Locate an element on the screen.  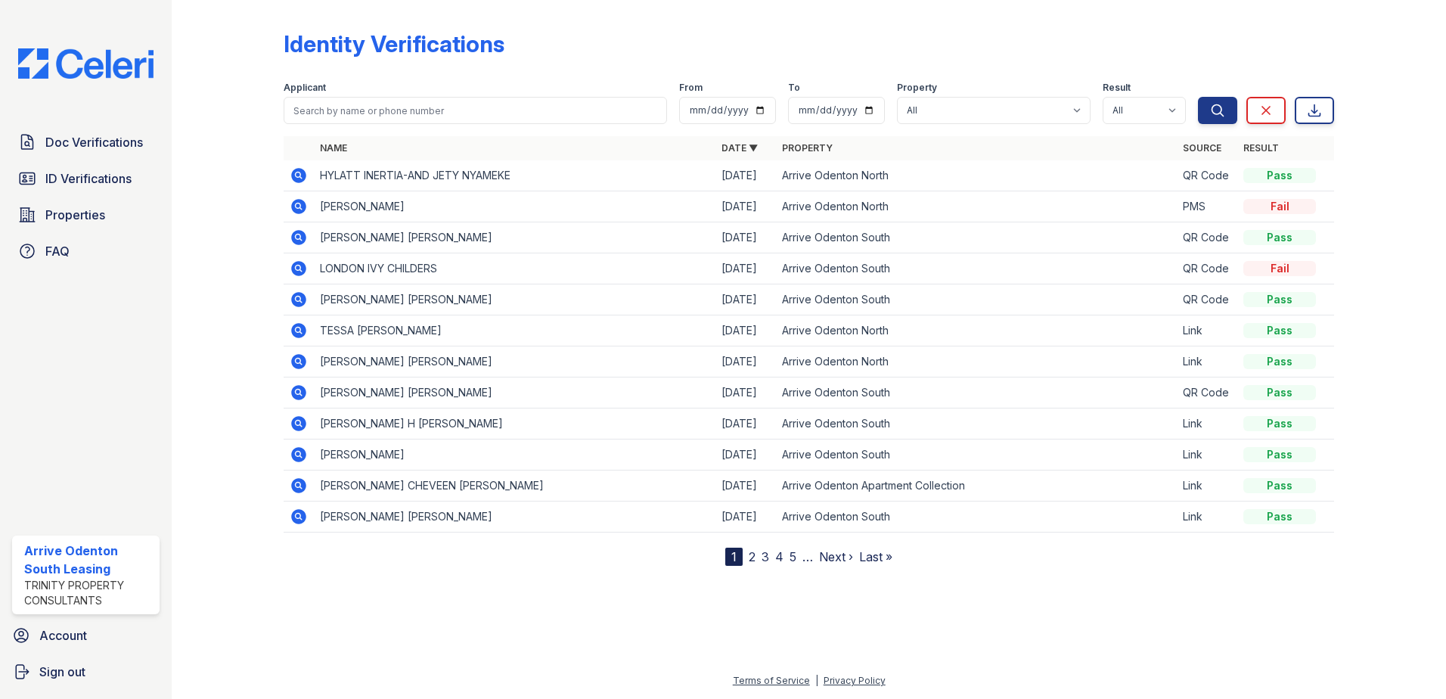
a: Terms of Service is located at coordinates (771, 680).